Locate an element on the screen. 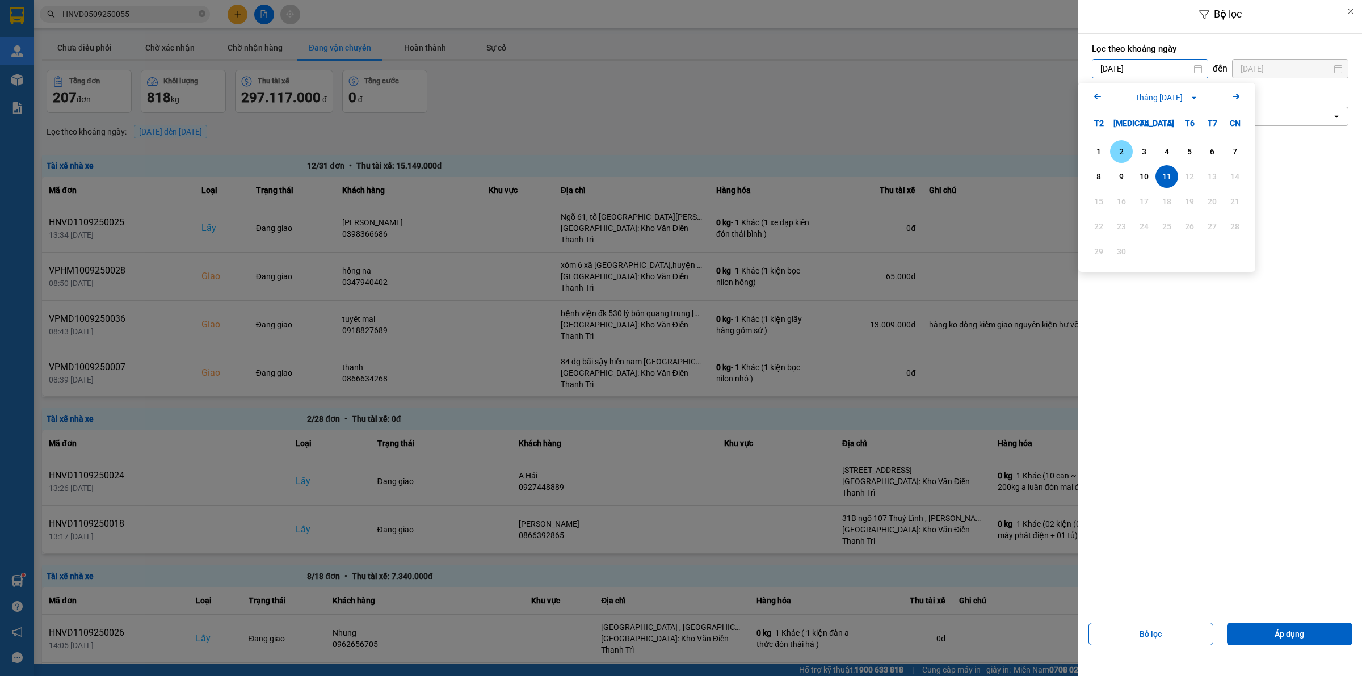 The width and height of the screenshot is (1362, 676). div: Not available. Chủ Nhật, tháng 09 28 2025. is located at coordinates (1235, 226).